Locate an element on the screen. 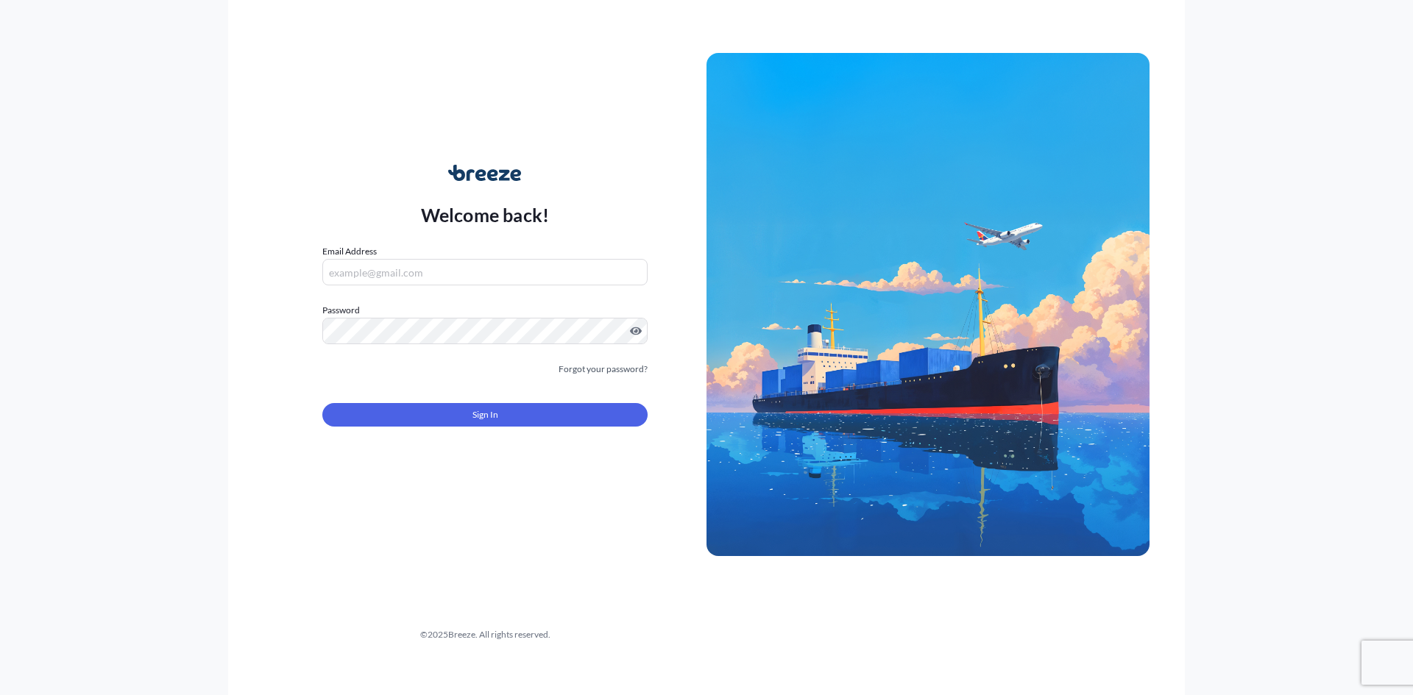 The image size is (1413, 695). button: Show password is located at coordinates (636, 331).